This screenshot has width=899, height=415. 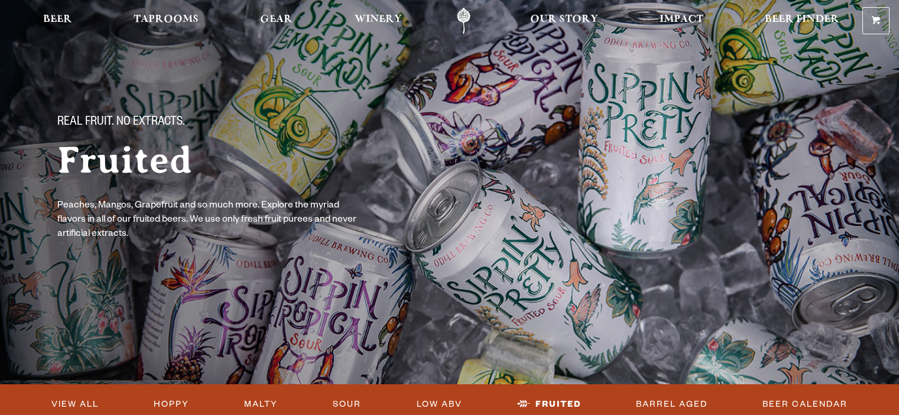 What do you see at coordinates (378, 19) in the screenshot?
I see `span: Winery` at bounding box center [378, 19].